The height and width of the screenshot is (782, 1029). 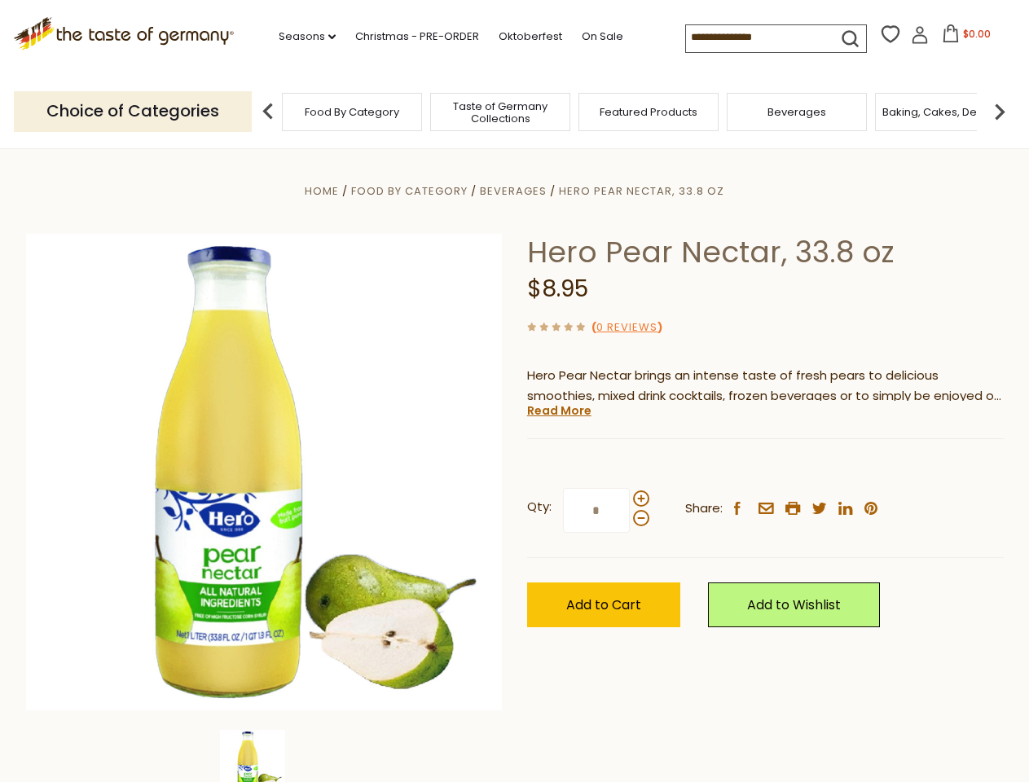 I want to click on a: Home, so click(x=322, y=191).